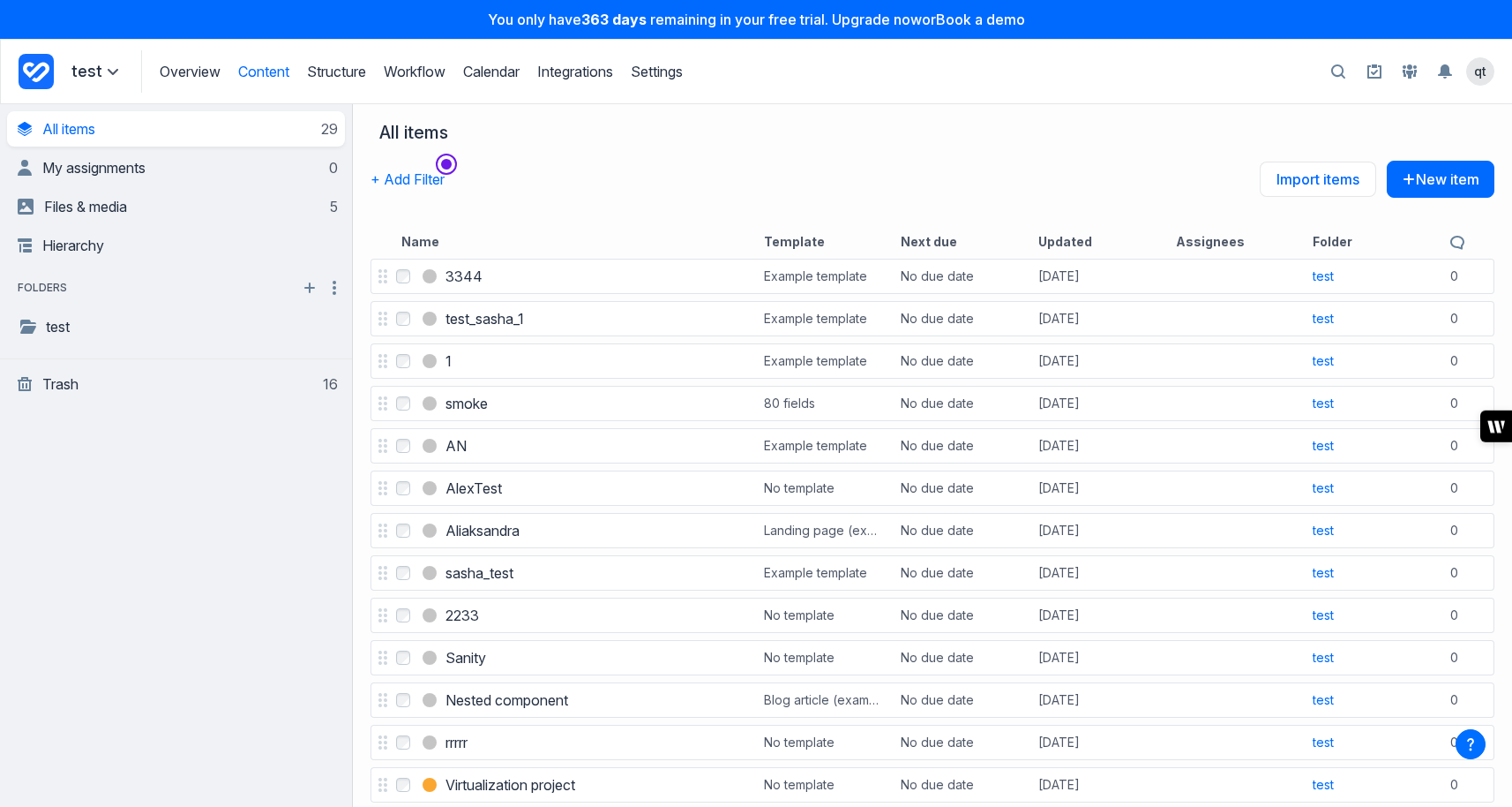  What do you see at coordinates (756, 20) in the screenshot?
I see `p: You only have remaining in your free trial. Upgrade now or Book a demo` at bounding box center [756, 20].